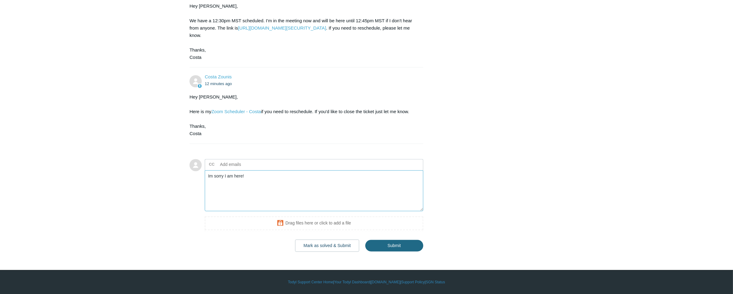  I want to click on input: Submit, so click(394, 245).